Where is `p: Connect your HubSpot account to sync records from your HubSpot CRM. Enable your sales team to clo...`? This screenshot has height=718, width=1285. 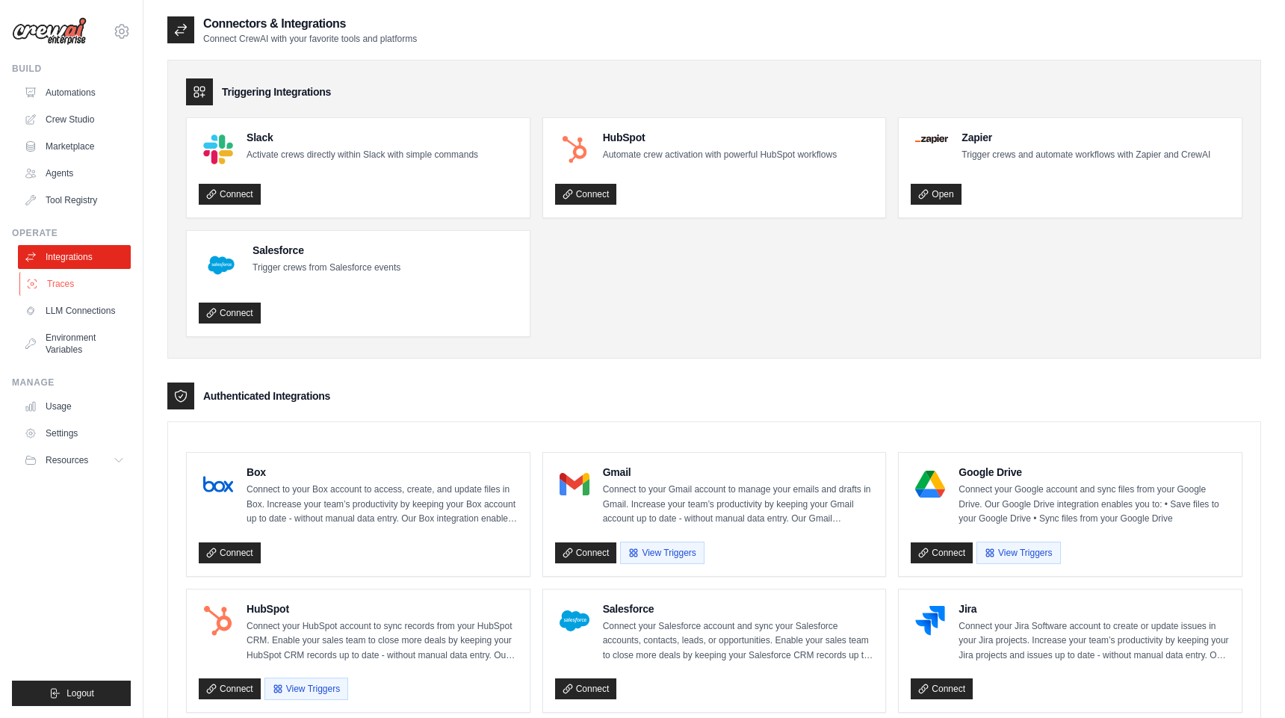
p: Connect your HubSpot account to sync records from your HubSpot CRM. Enable your sales team to clo... is located at coordinates (382, 641).